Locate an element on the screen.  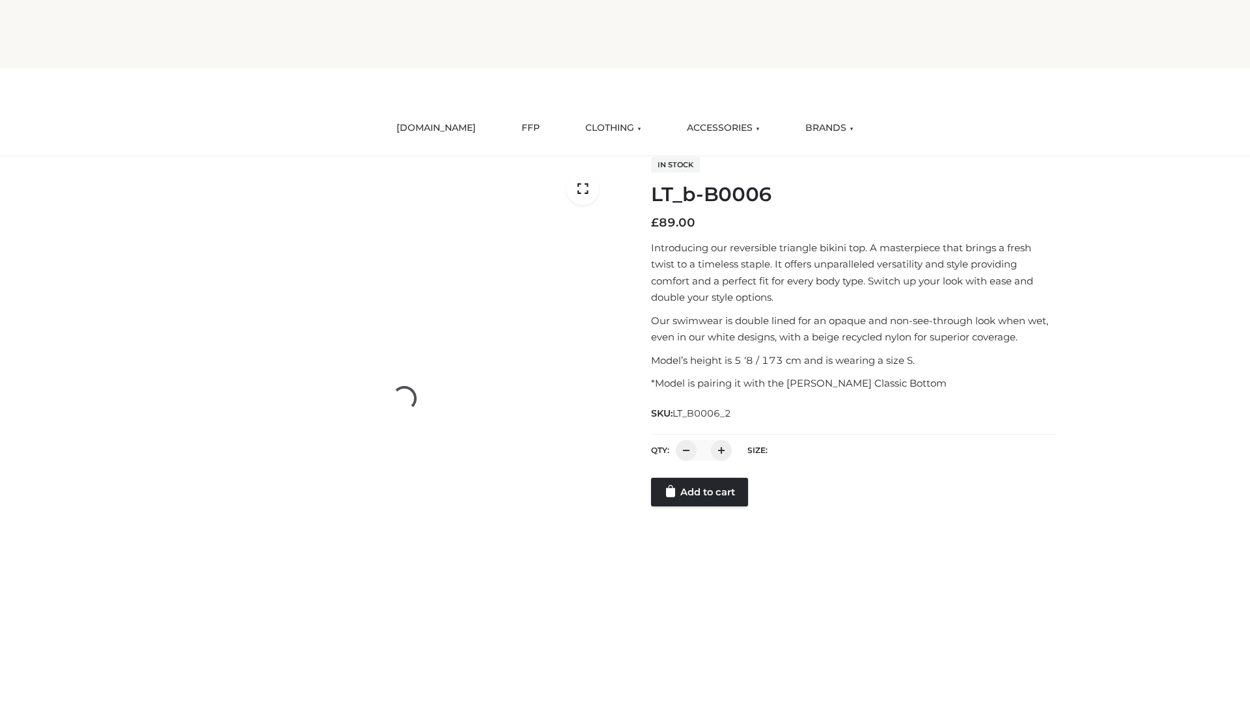
label: Size: is located at coordinates (757, 450).